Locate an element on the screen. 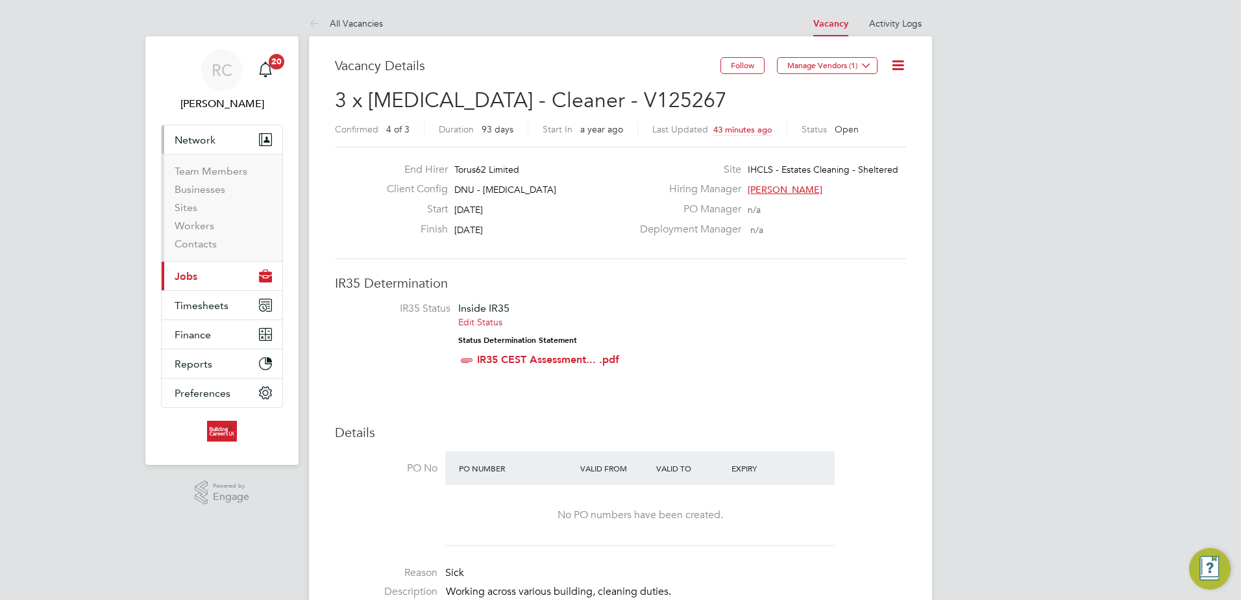 The height and width of the screenshot is (600, 1241). span: Inside IR35 is located at coordinates (484, 308).